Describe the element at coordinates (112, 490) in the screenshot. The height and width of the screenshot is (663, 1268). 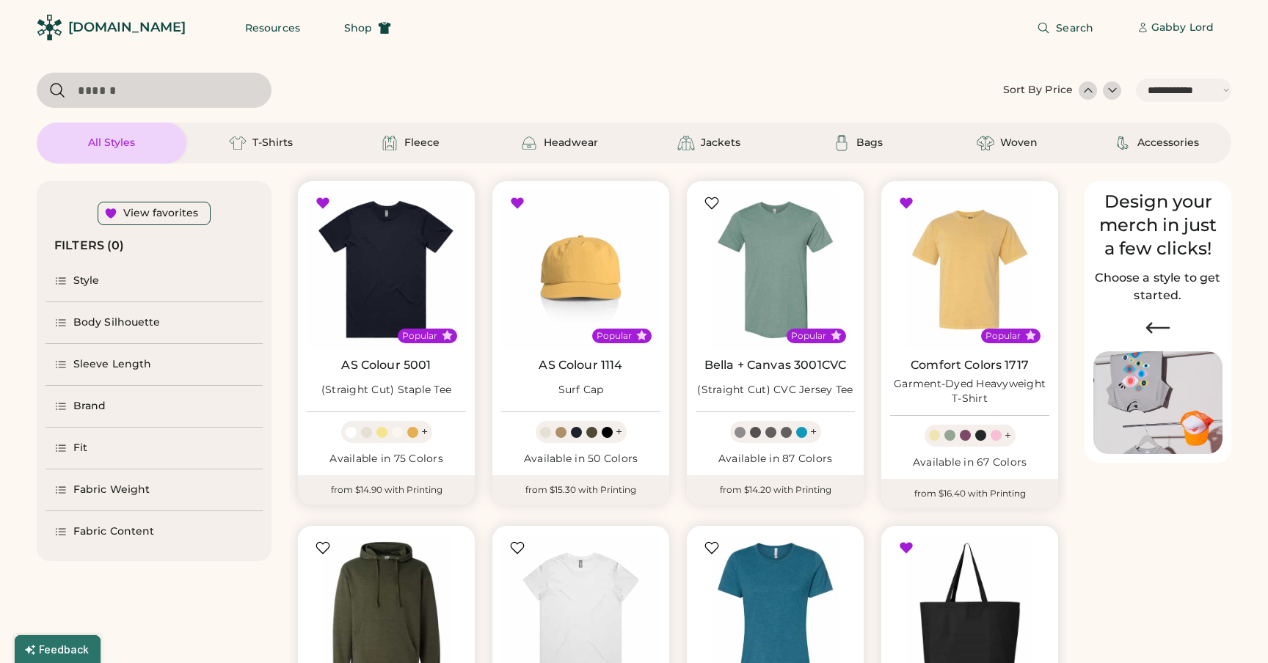
I see `div: Fabric Weight` at that location.